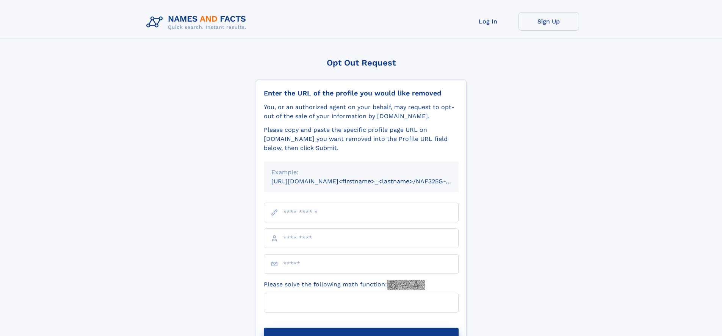  What do you see at coordinates (361, 93) in the screenshot?
I see `div: Enter the URL of the profile you would like removed` at bounding box center [361, 93].